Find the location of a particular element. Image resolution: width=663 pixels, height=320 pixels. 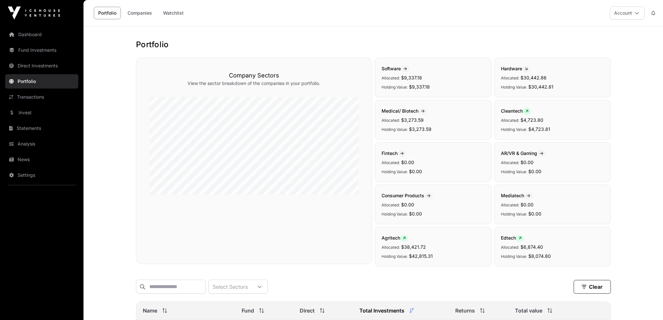

span: Name is located at coordinates (150, 311).